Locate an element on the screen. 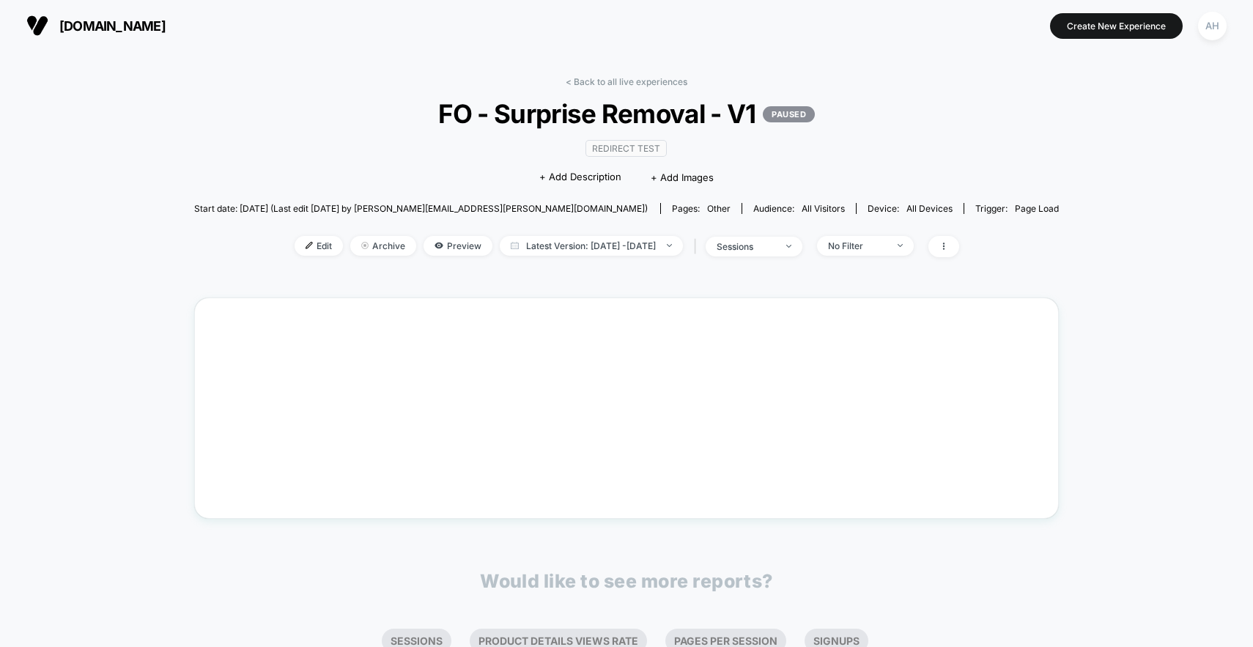 The width and height of the screenshot is (1253, 647). span: Archive is located at coordinates (383, 246).